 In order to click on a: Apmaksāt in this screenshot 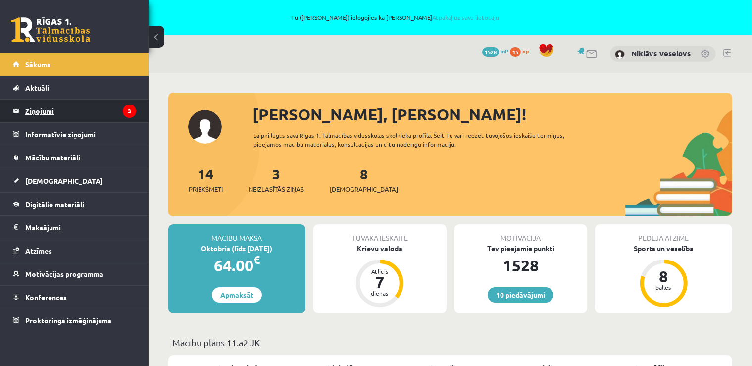, I will do `click(237, 295)`.